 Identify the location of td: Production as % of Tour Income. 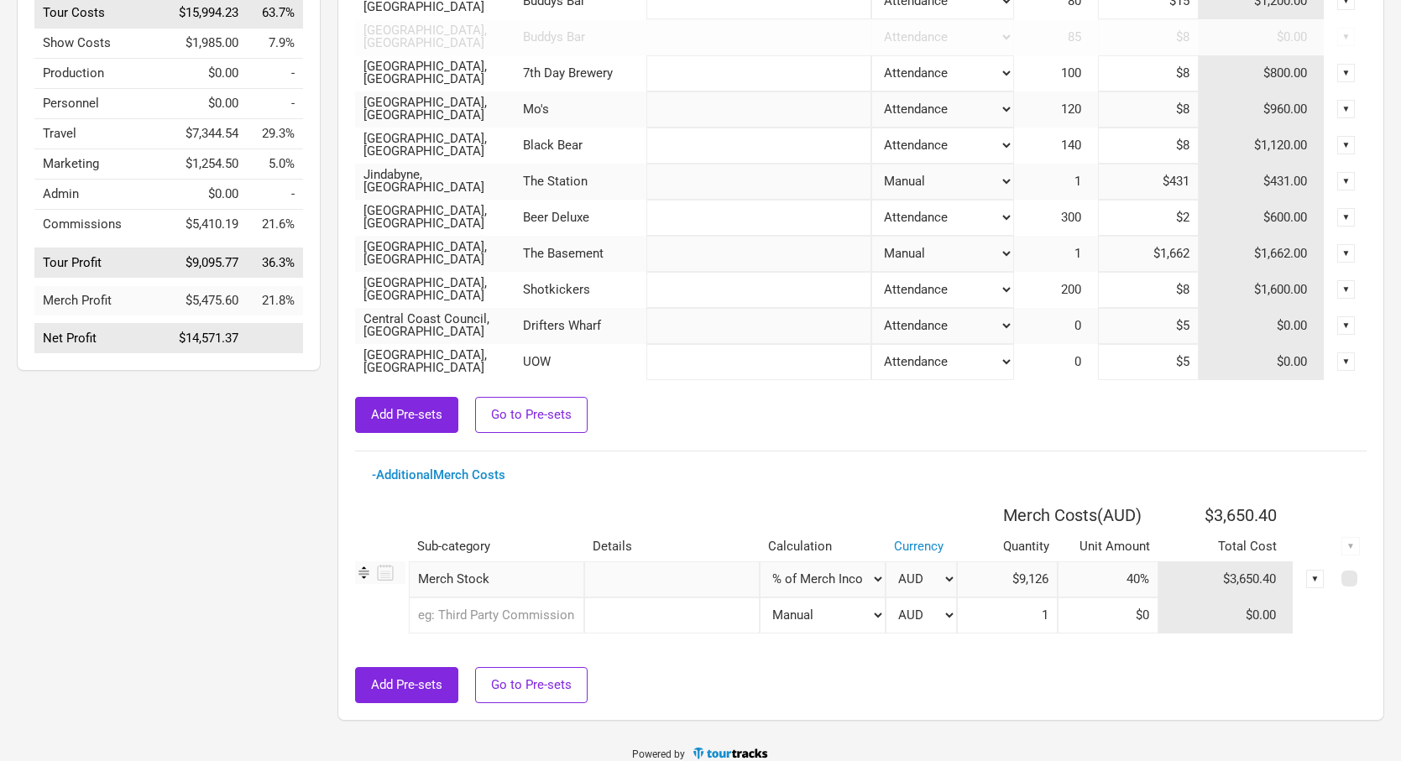
(274, 74).